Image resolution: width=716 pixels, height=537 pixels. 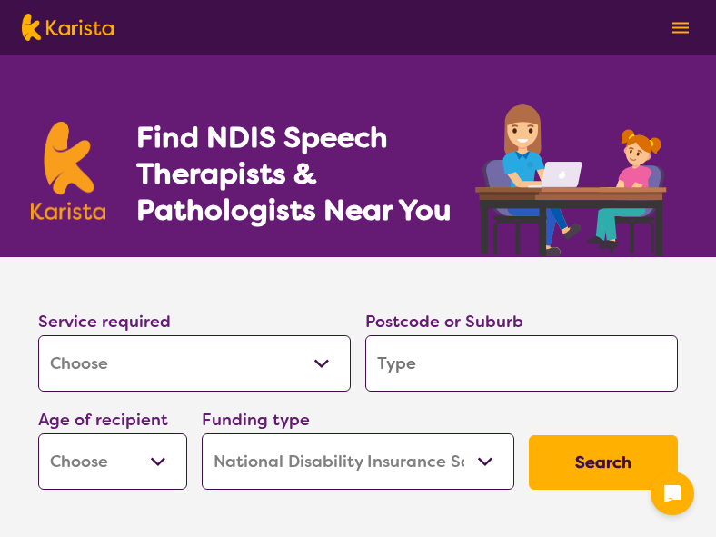 I want to click on h1: Find NDIS Speech Therapists & Pathologists Near You, so click(x=305, y=174).